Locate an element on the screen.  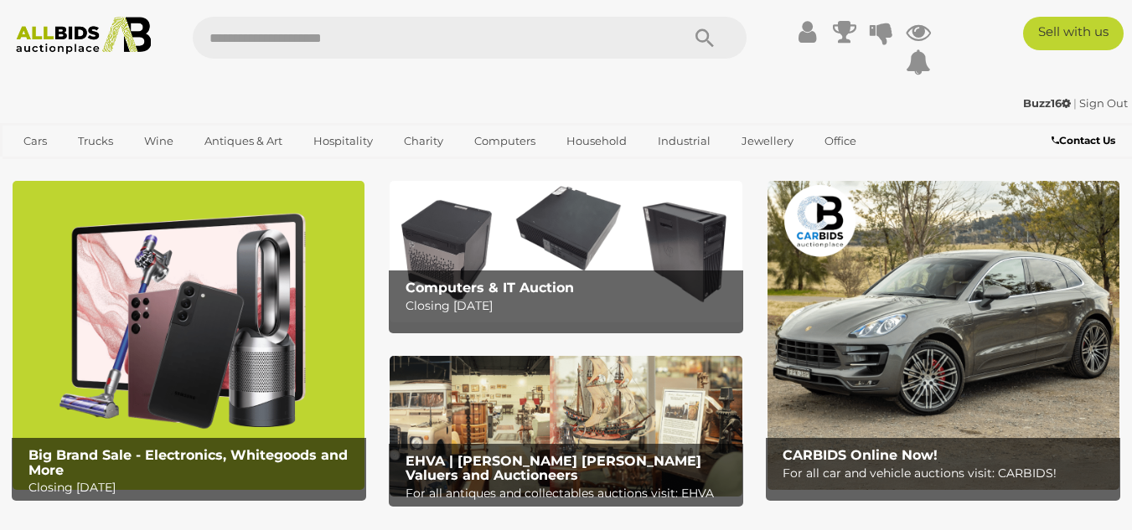
a: Wine is located at coordinates (158, 141).